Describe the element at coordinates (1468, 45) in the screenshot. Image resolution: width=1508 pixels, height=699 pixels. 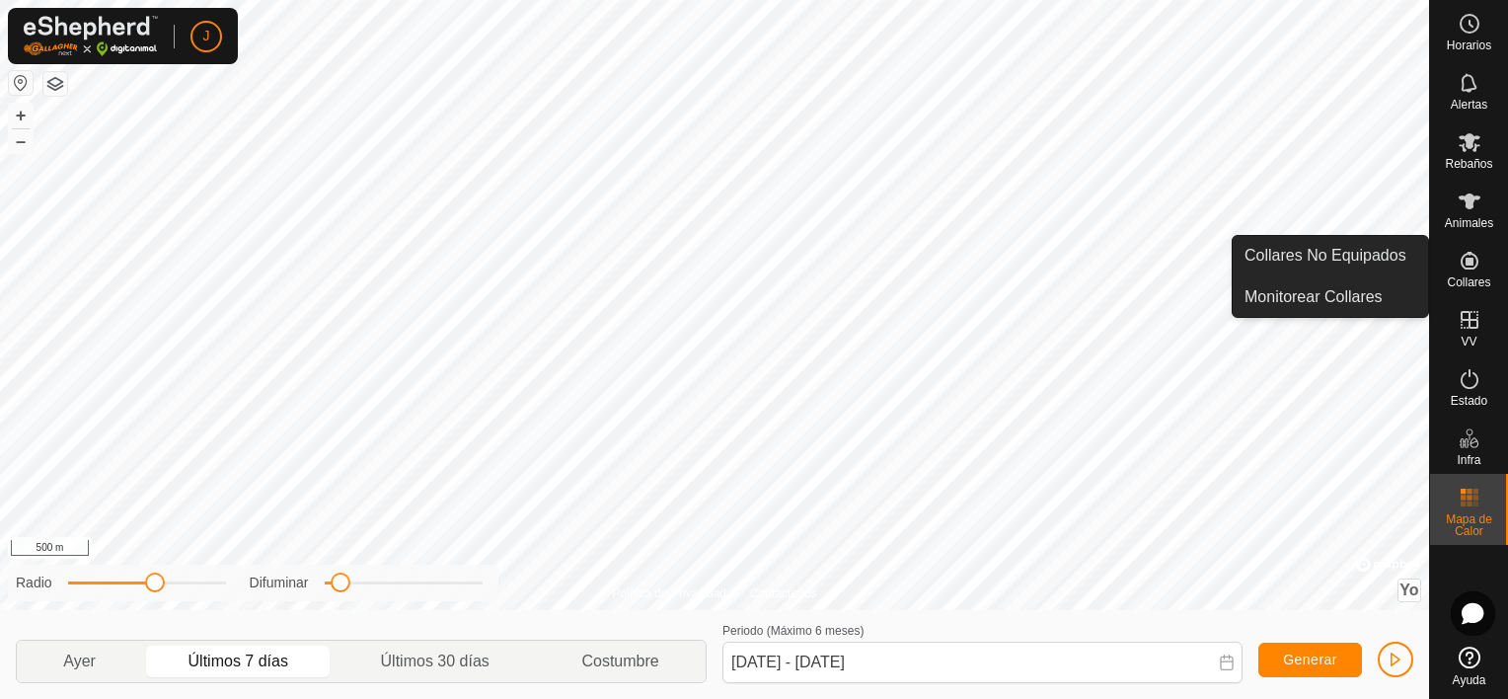
I see `span: Horarios` at that location.